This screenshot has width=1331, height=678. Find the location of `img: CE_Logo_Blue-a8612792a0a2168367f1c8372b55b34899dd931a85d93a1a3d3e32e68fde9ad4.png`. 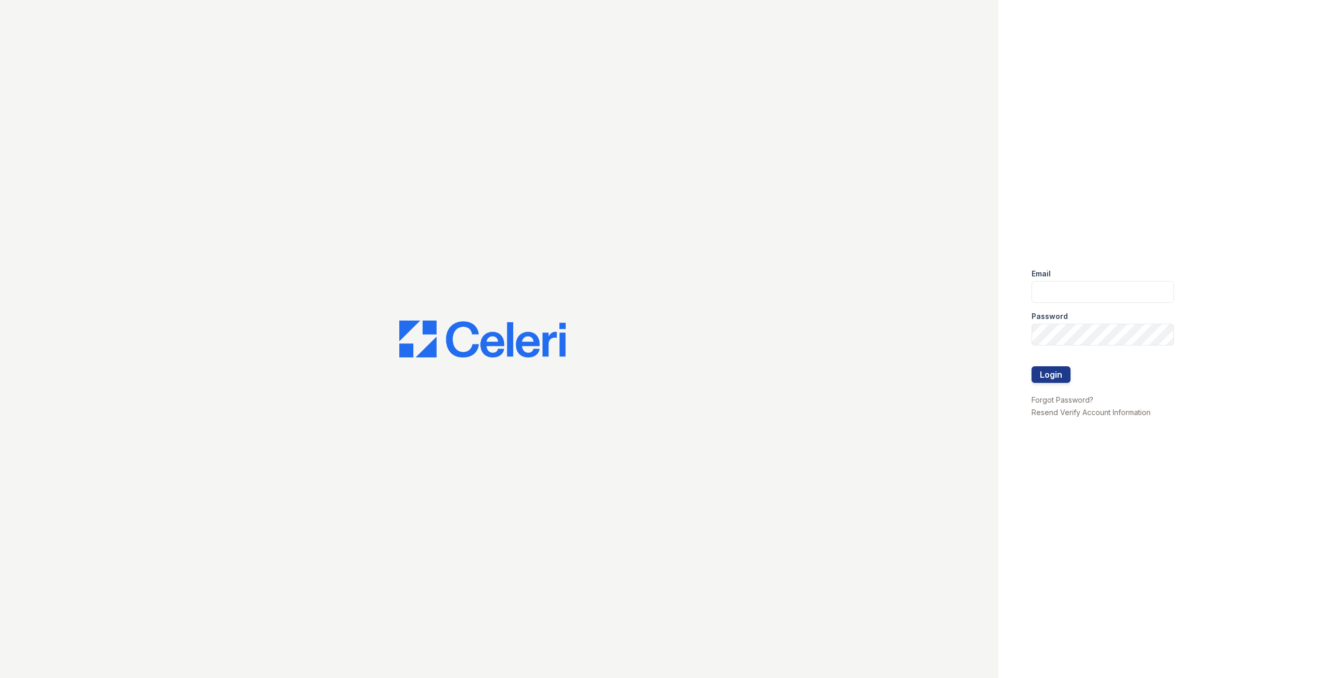

img: CE_Logo_Blue-a8612792a0a2168367f1c8372b55b34899dd931a85d93a1a3d3e32e68fde9ad4.png is located at coordinates (482, 339).